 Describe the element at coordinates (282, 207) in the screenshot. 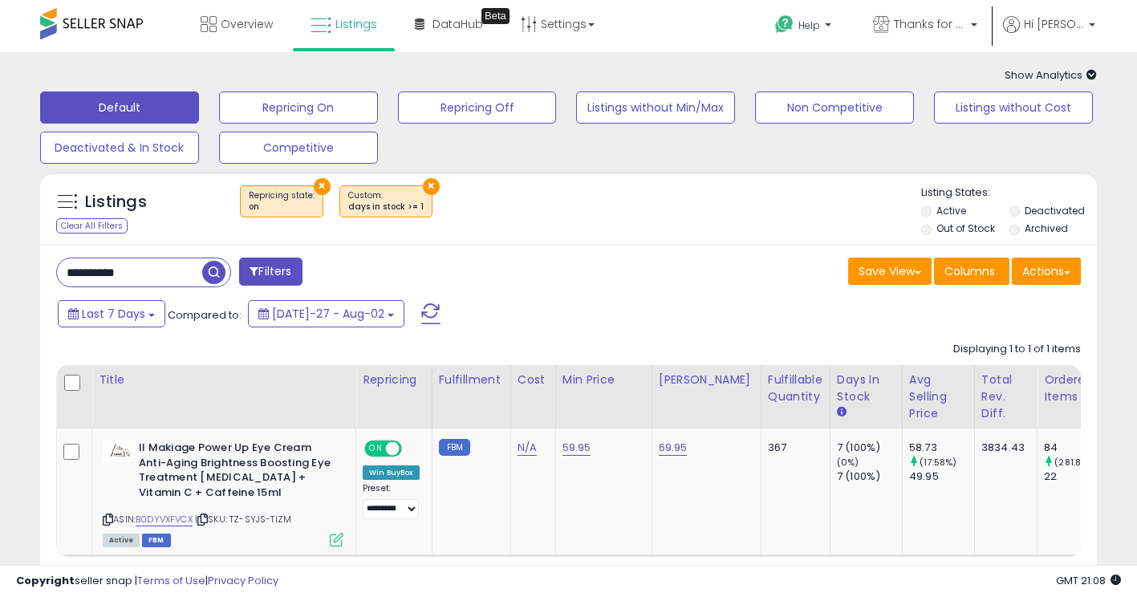

I see `div: on` at that location.